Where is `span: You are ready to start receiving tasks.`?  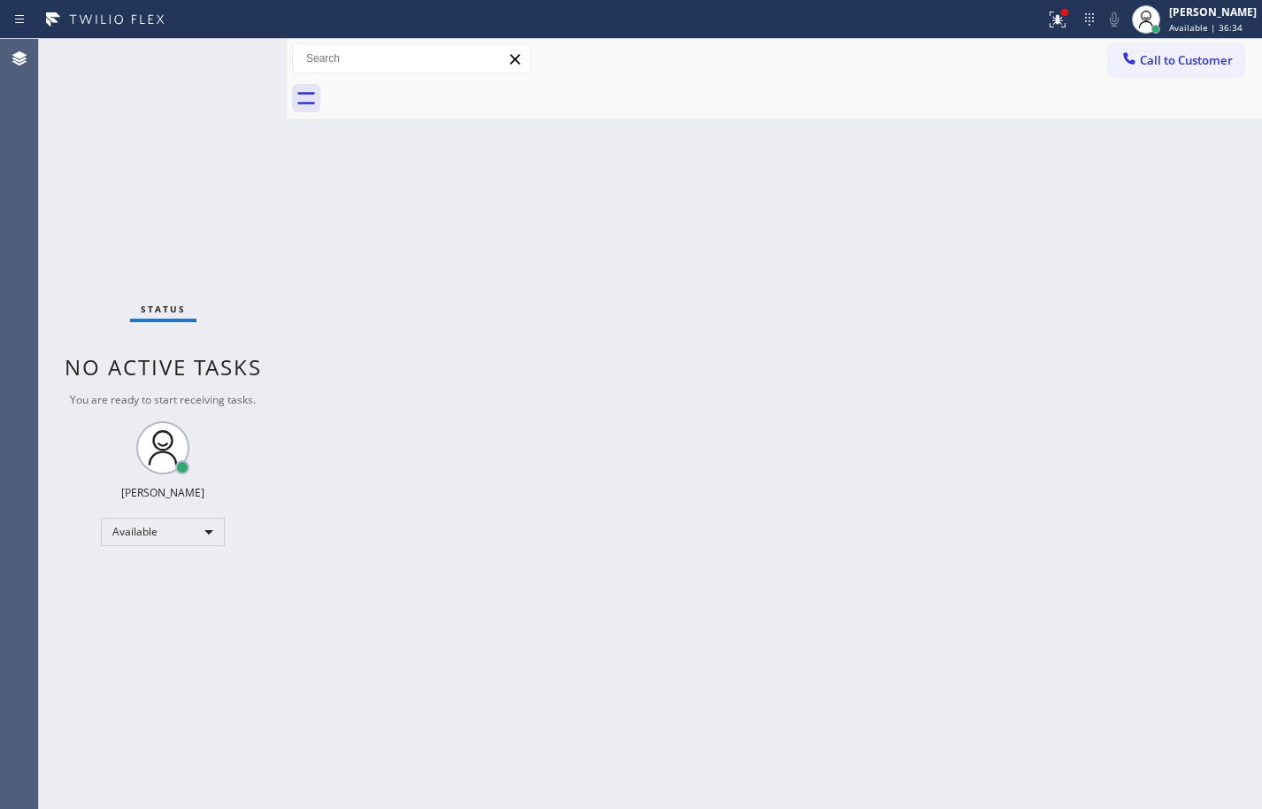
span: You are ready to start receiving tasks. is located at coordinates (163, 399).